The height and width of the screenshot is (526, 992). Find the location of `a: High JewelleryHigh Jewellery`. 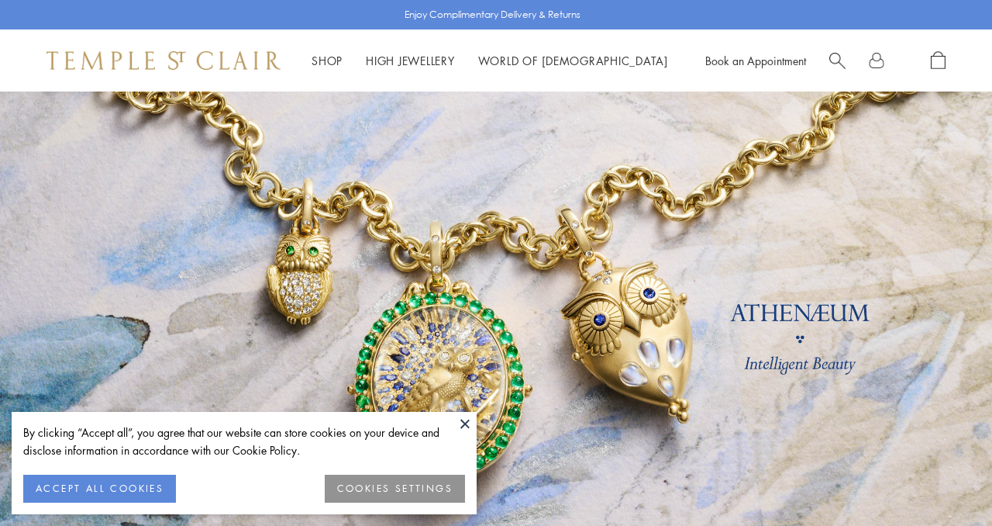

a: High JewelleryHigh Jewellery is located at coordinates (410, 60).